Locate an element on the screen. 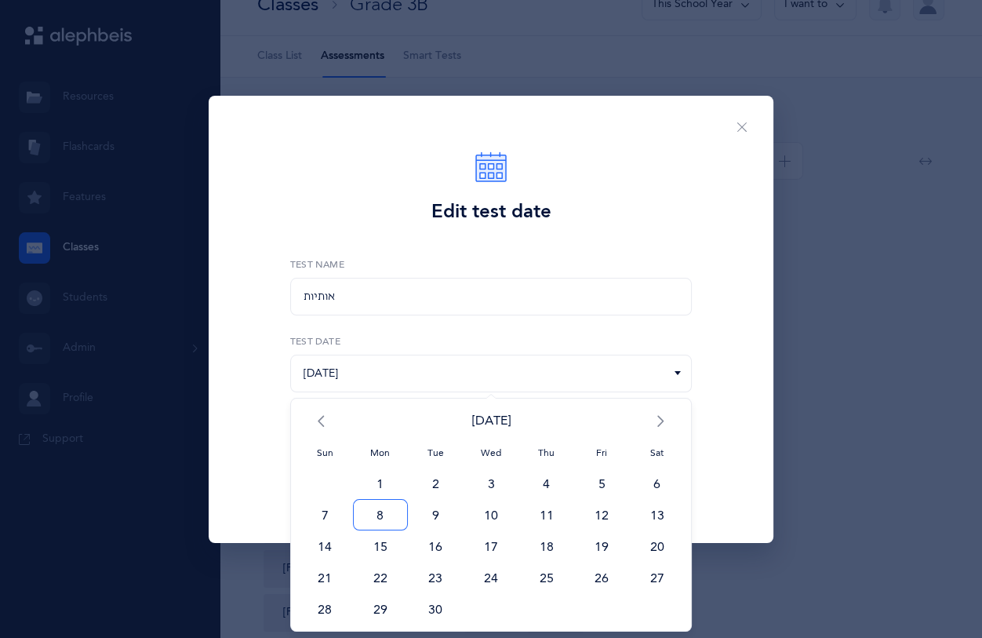 The image size is (982, 638). span: 23 is located at coordinates (436, 578).